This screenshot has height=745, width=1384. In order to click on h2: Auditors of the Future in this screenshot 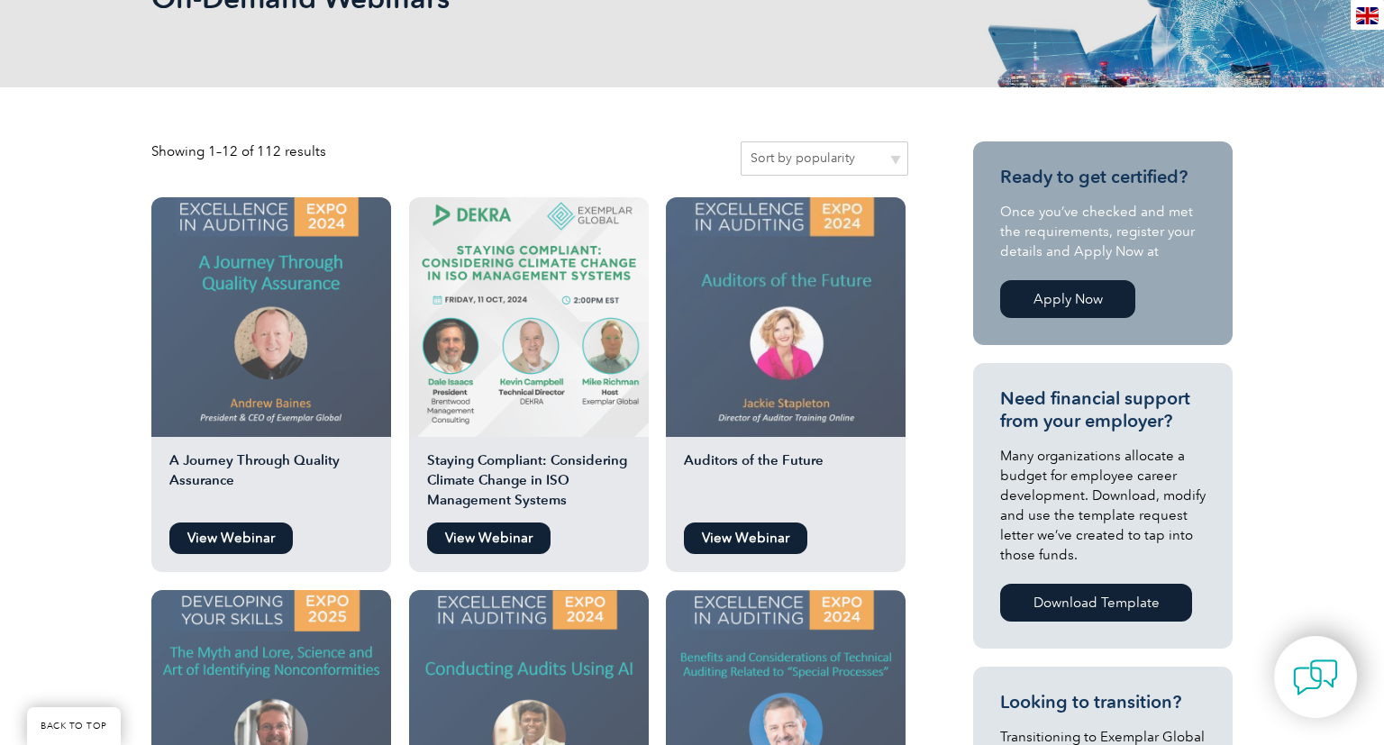, I will do `click(785, 482)`.